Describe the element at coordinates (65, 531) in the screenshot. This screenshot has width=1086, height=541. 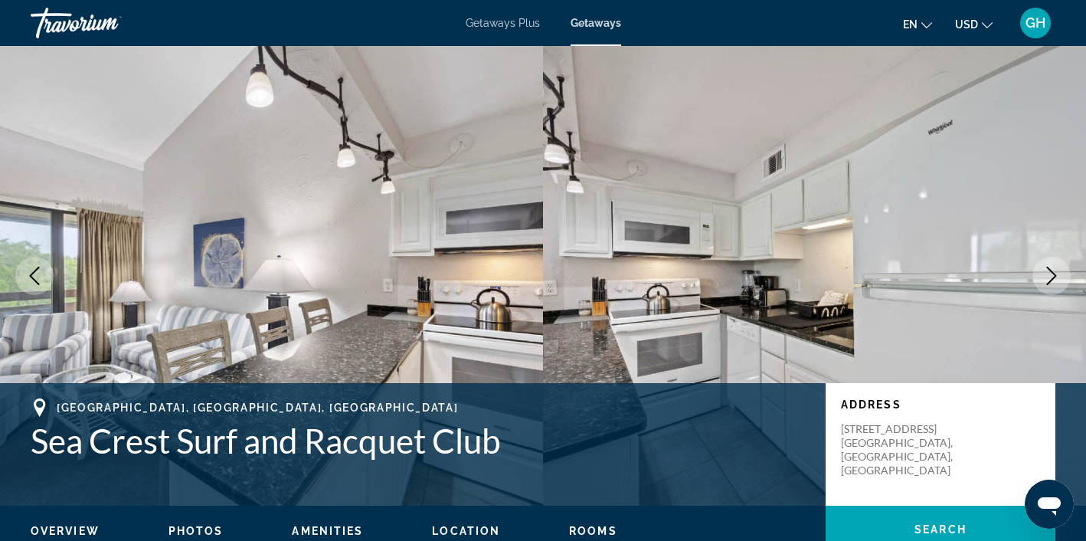
I see `button: Overview` at that location.